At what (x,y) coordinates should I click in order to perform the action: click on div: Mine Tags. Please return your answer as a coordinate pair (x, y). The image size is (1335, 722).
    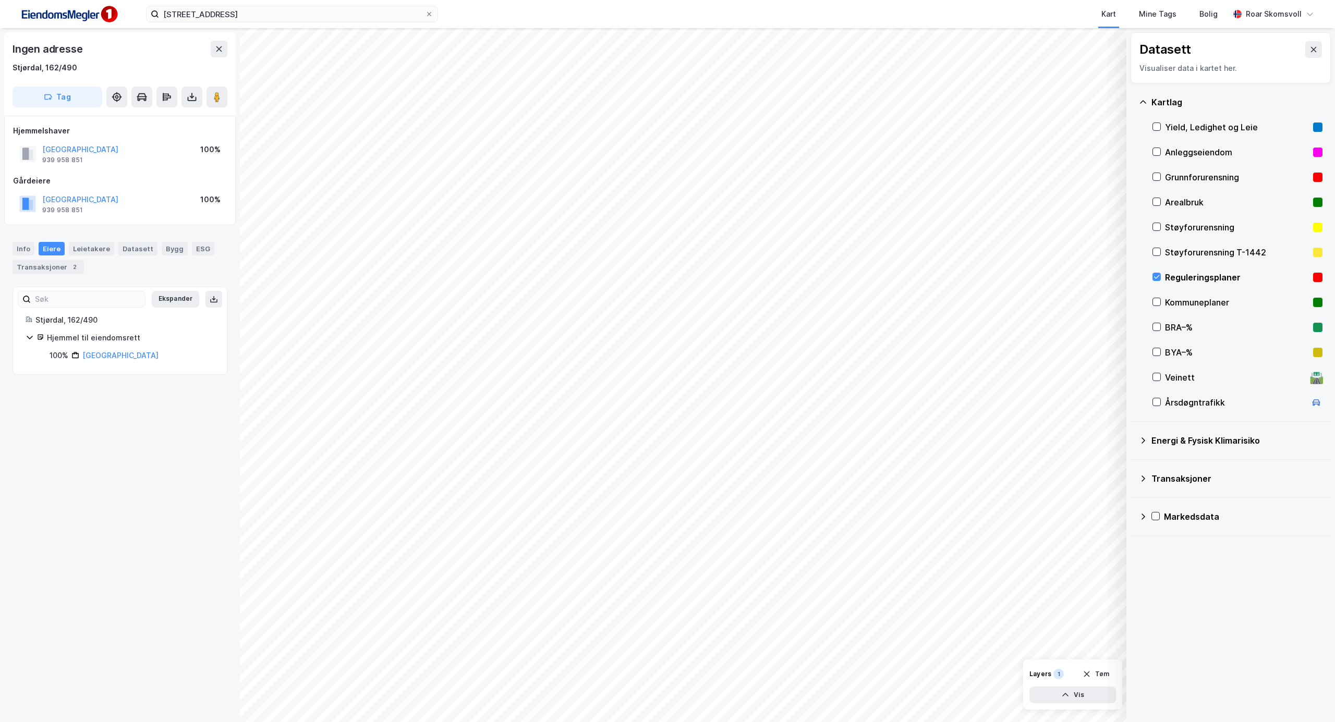
    Looking at the image, I should click on (1158, 14).